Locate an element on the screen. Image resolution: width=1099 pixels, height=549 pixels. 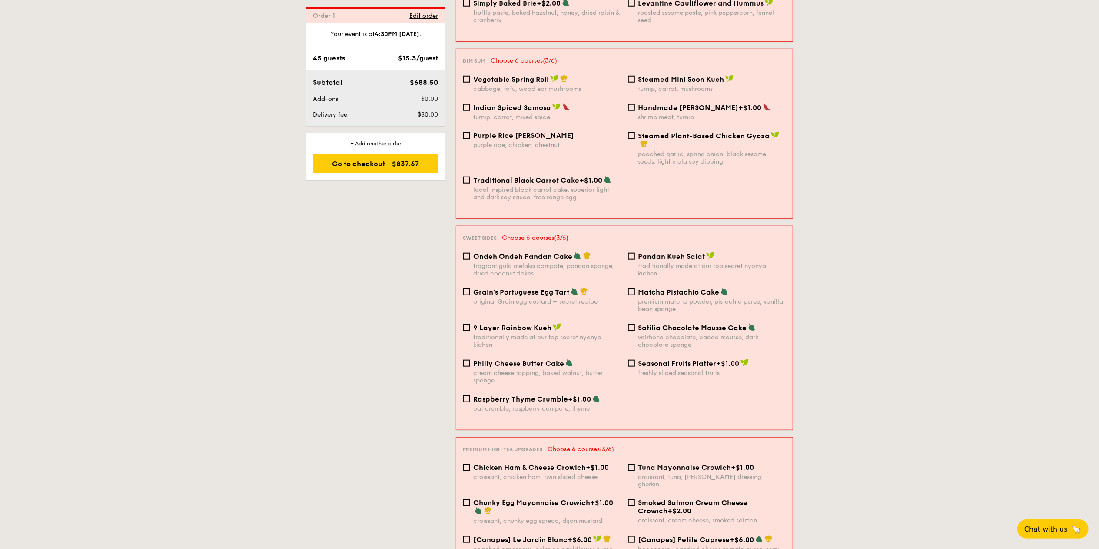
span: Chunky Egg Mayonnaise Crowich is located at coordinates (532, 502).